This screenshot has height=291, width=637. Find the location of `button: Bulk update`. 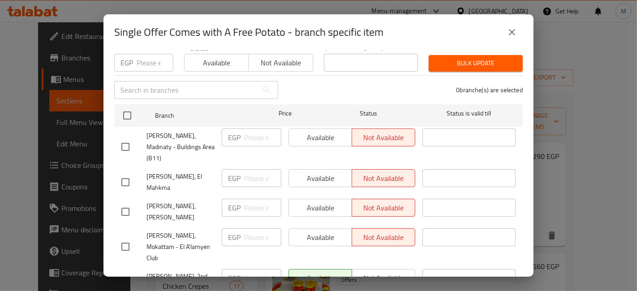

button: Bulk update is located at coordinates (476, 63).